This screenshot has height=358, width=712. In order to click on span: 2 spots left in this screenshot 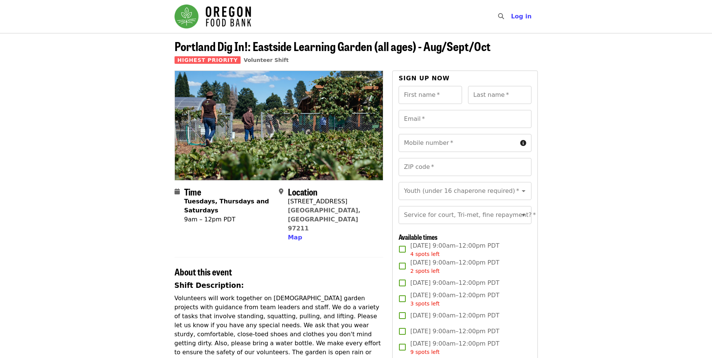, I will do `click(425, 271)`.